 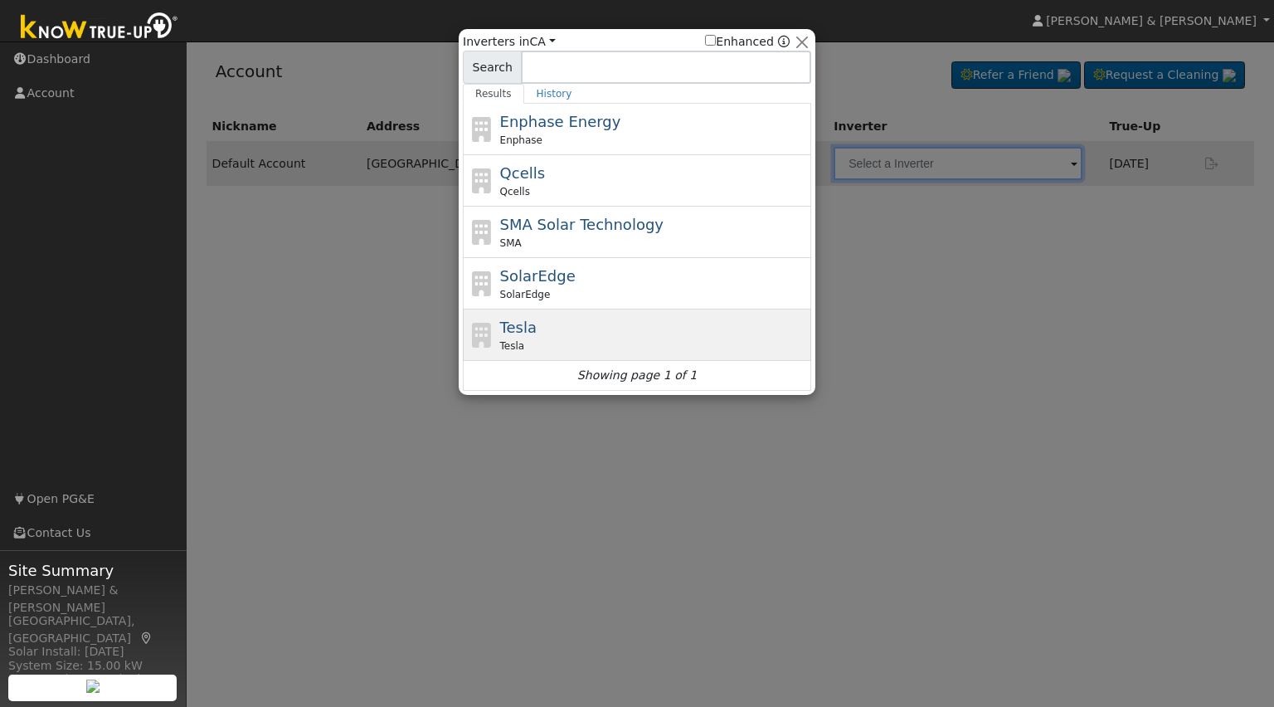 I want to click on span: Inverters in, so click(x=509, y=41).